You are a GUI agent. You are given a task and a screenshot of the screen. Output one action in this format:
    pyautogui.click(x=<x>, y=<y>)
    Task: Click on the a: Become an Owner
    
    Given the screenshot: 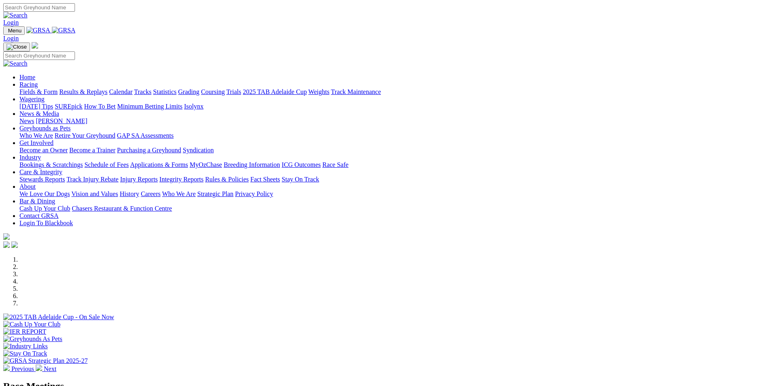 What is the action you would take?
    pyautogui.click(x=43, y=150)
    